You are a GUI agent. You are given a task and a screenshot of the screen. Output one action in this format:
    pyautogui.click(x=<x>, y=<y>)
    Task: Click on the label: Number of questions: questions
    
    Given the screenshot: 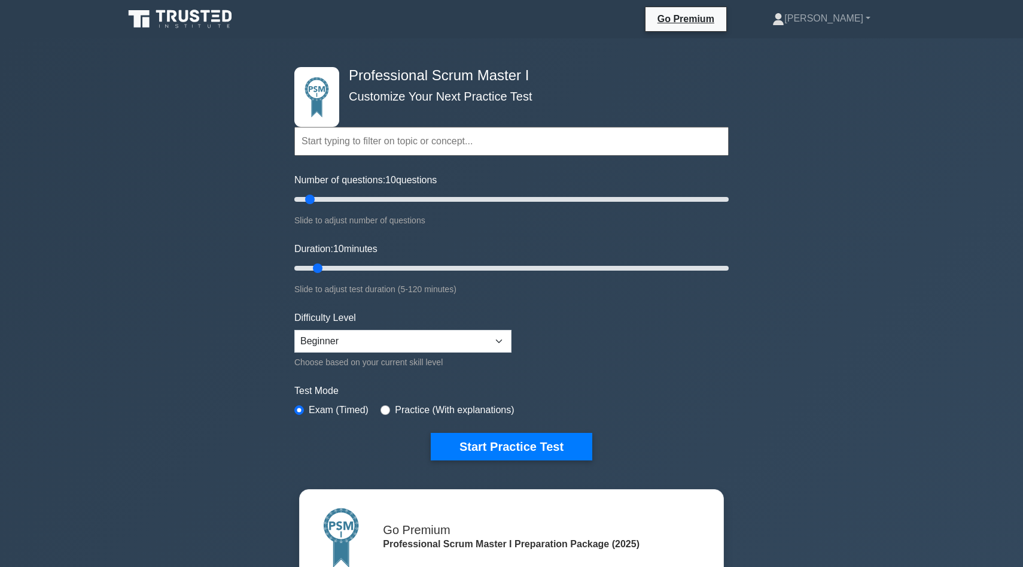 What is the action you would take?
    pyautogui.click(x=366, y=180)
    